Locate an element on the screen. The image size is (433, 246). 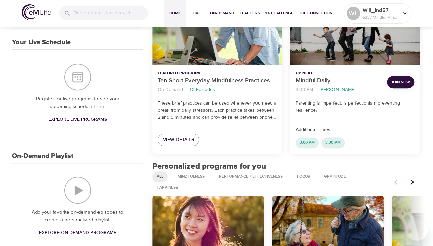
span: View Details is located at coordinates (178, 140).